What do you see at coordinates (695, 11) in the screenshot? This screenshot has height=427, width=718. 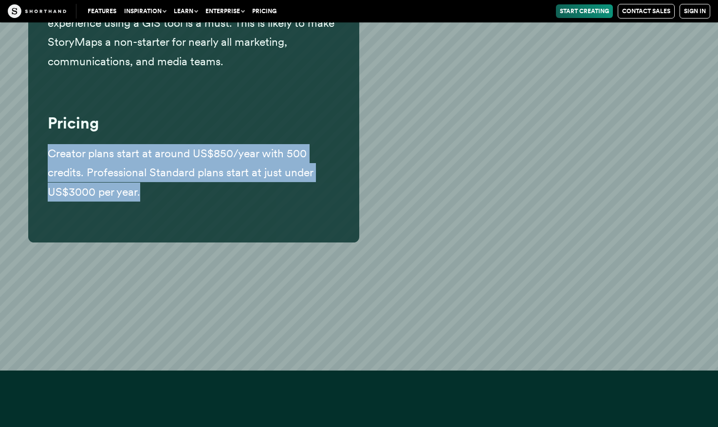 I see `a: Sign in` at bounding box center [695, 11].